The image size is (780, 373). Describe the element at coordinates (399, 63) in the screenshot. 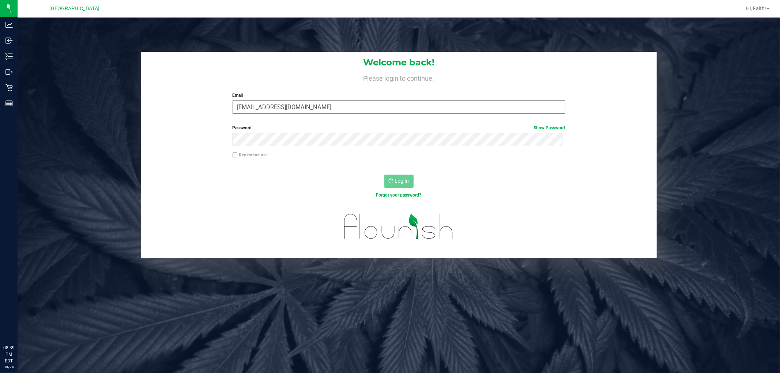

I see `h1: Welcome back!` at that location.